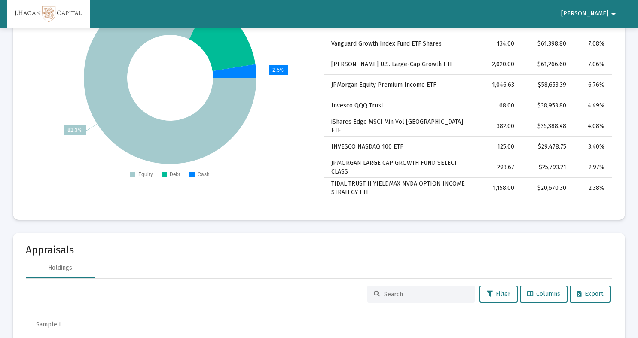 The width and height of the screenshot is (638, 338). What do you see at coordinates (146, 174) in the screenshot?
I see `text: Equity` at bounding box center [146, 174].